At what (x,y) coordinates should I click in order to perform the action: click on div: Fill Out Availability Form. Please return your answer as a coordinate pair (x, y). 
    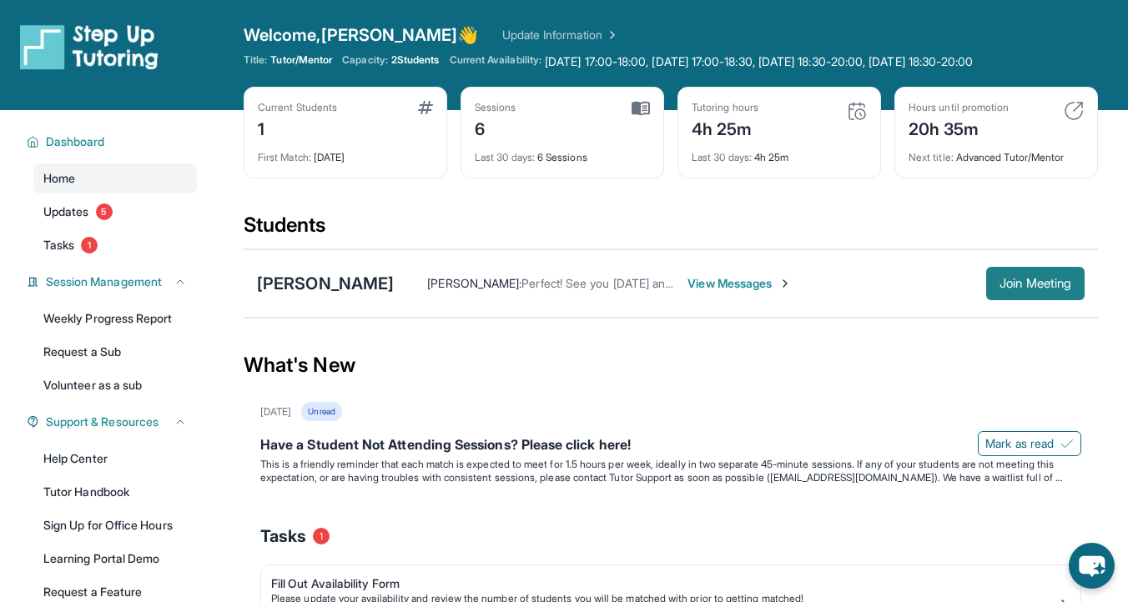
    Looking at the image, I should click on (664, 584).